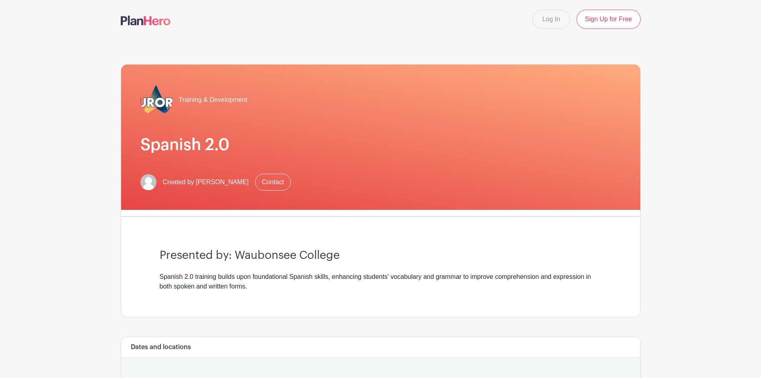 The height and width of the screenshot is (378, 761). I want to click on div: Spanish 2.0 training builds upon foundational Spanish skills, enhancing students' vocabulary and ..., so click(381, 282).